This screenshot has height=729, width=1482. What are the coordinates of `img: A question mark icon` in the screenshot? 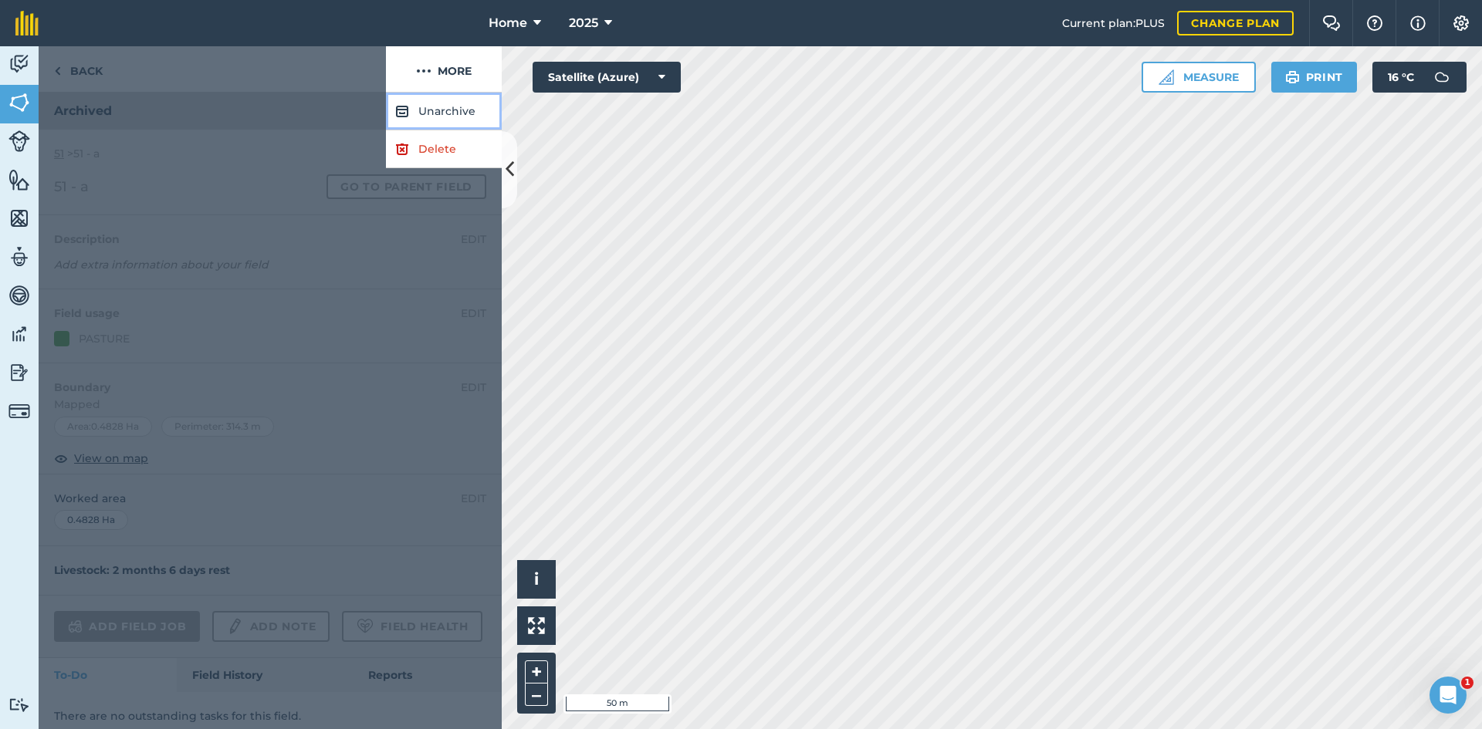 It's located at (1374, 23).